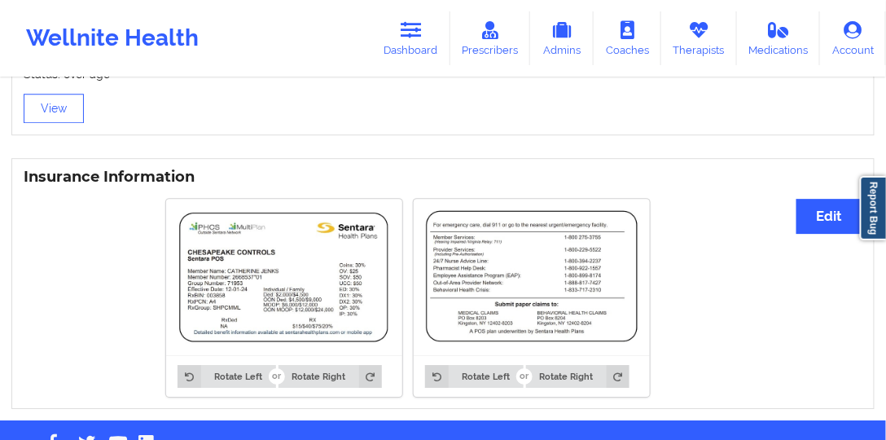 Image resolution: width=886 pixels, height=440 pixels. Describe the element at coordinates (411, 38) in the screenshot. I see `a: Dashboard` at that location.